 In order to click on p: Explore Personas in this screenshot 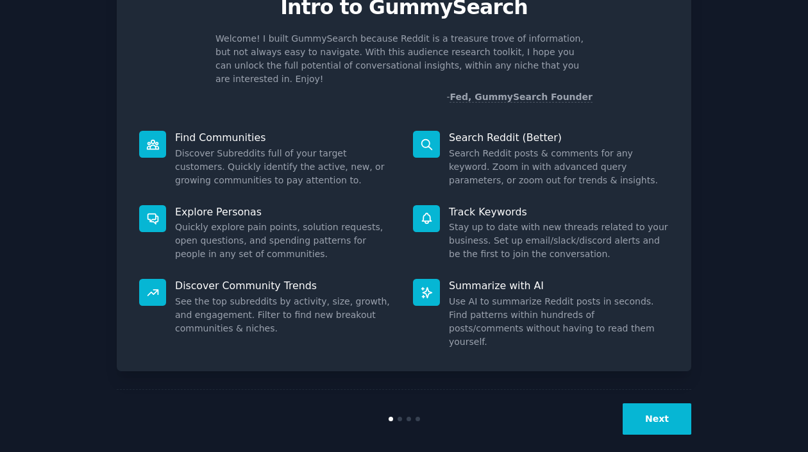, I will do `click(285, 212)`.